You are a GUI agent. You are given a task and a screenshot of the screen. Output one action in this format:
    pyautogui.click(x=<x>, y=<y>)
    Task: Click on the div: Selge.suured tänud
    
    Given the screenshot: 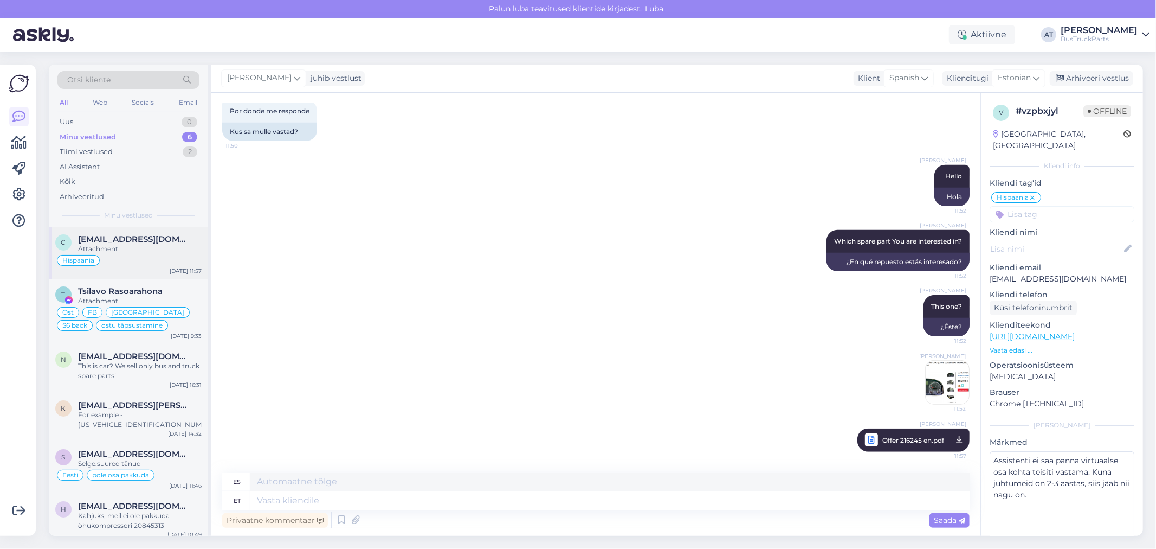 What is the action you would take?
    pyautogui.click(x=140, y=464)
    